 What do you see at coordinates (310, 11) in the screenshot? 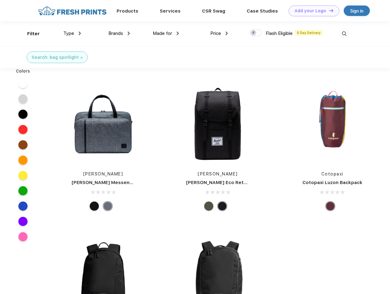
I see `div: Add your Logo` at bounding box center [310, 11].